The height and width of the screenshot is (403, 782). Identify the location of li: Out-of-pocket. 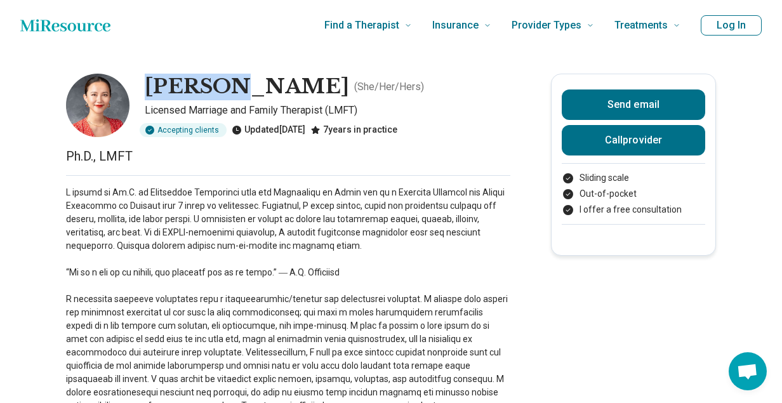
(633, 193).